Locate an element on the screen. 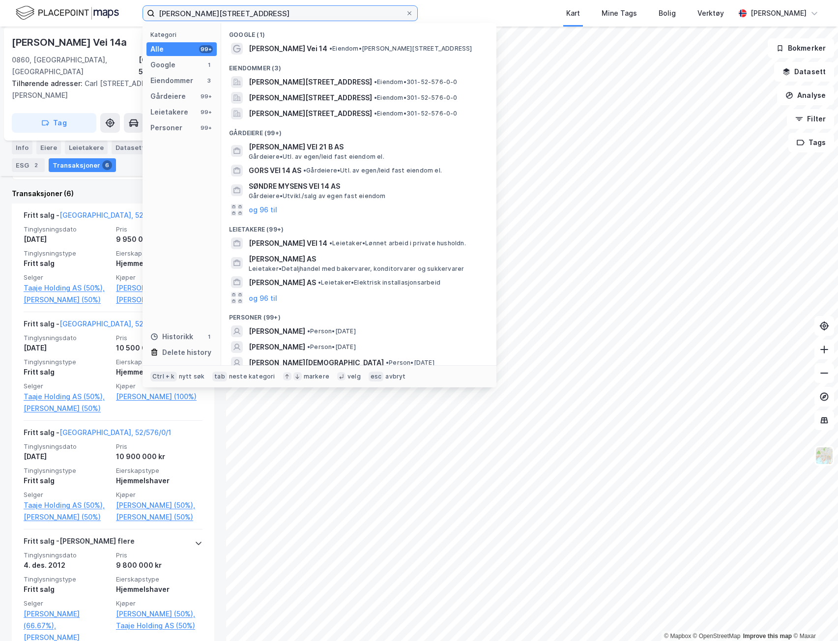 Image resolution: width=838 pixels, height=641 pixels. div: 10 500 000 kr is located at coordinates (159, 348).